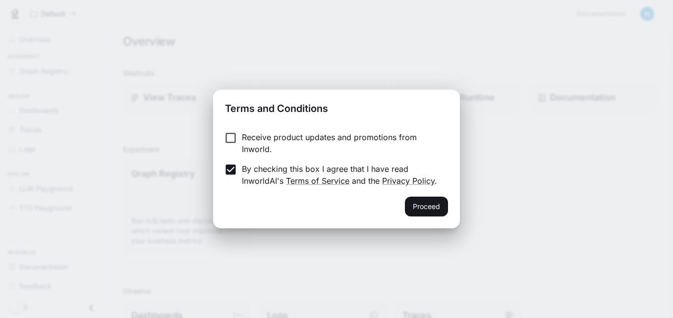 The height and width of the screenshot is (318, 673). I want to click on p: By checking this box I agree that I have read InworldAI's and the ., so click(341, 175).